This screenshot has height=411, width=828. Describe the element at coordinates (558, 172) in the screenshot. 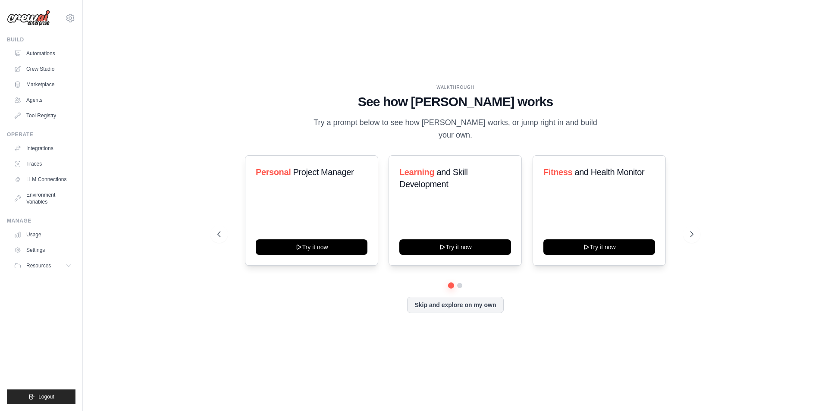

I see `span: Fitness` at that location.